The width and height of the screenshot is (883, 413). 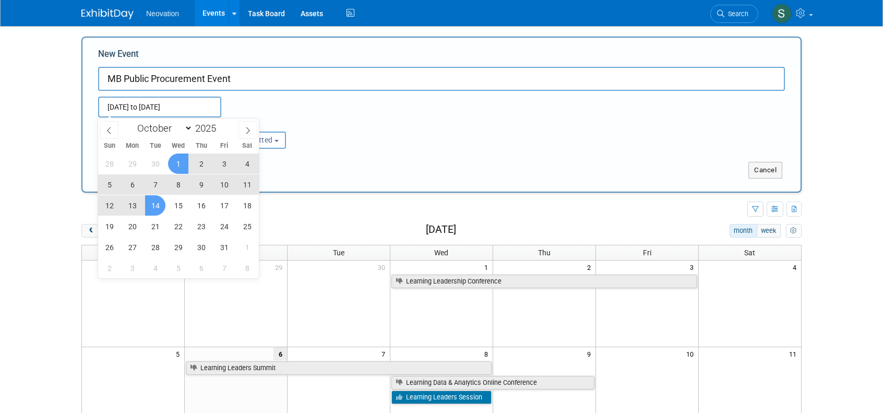 I want to click on span: 6, so click(x=280, y=353).